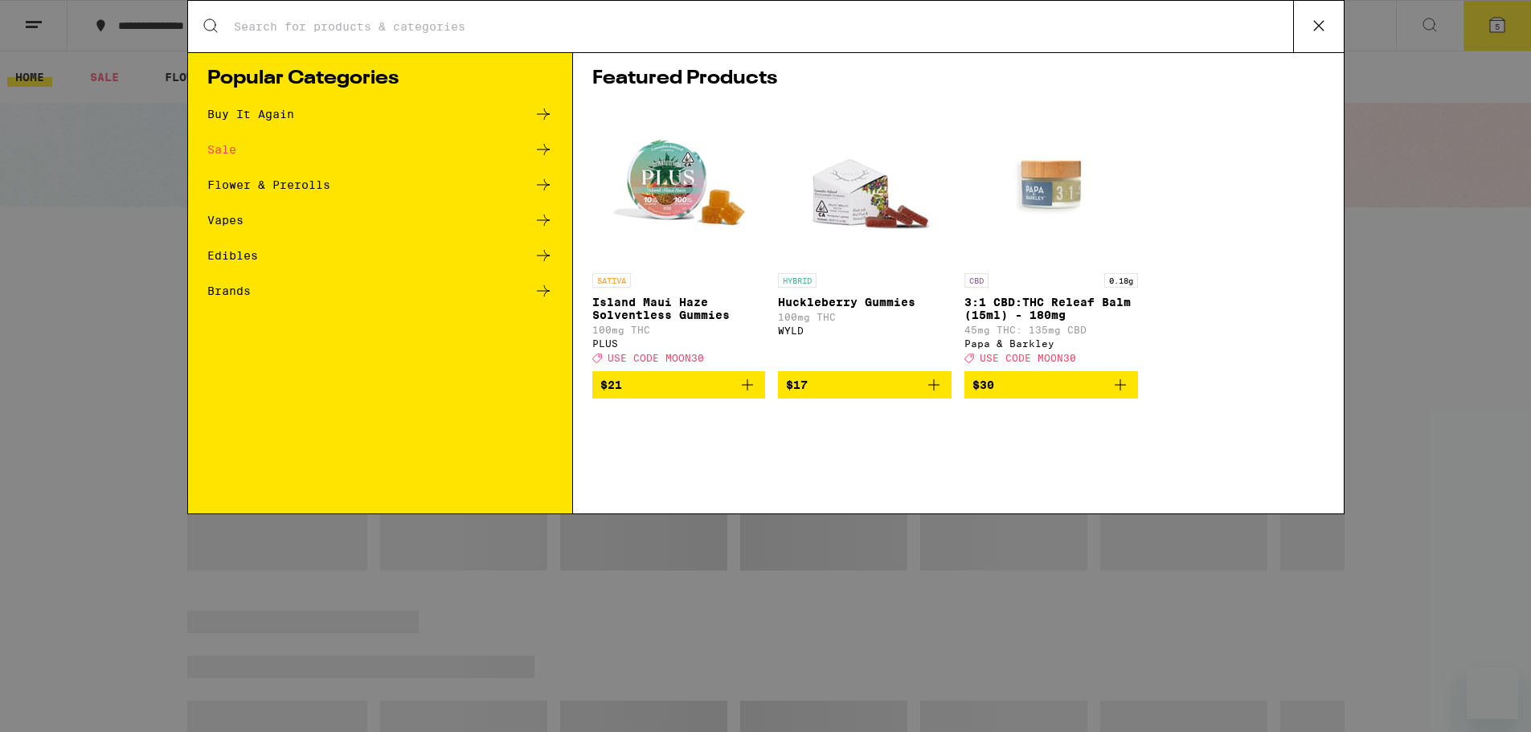 Image resolution: width=1531 pixels, height=732 pixels. What do you see at coordinates (977, 281) in the screenshot?
I see `p: CBD` at bounding box center [977, 281].